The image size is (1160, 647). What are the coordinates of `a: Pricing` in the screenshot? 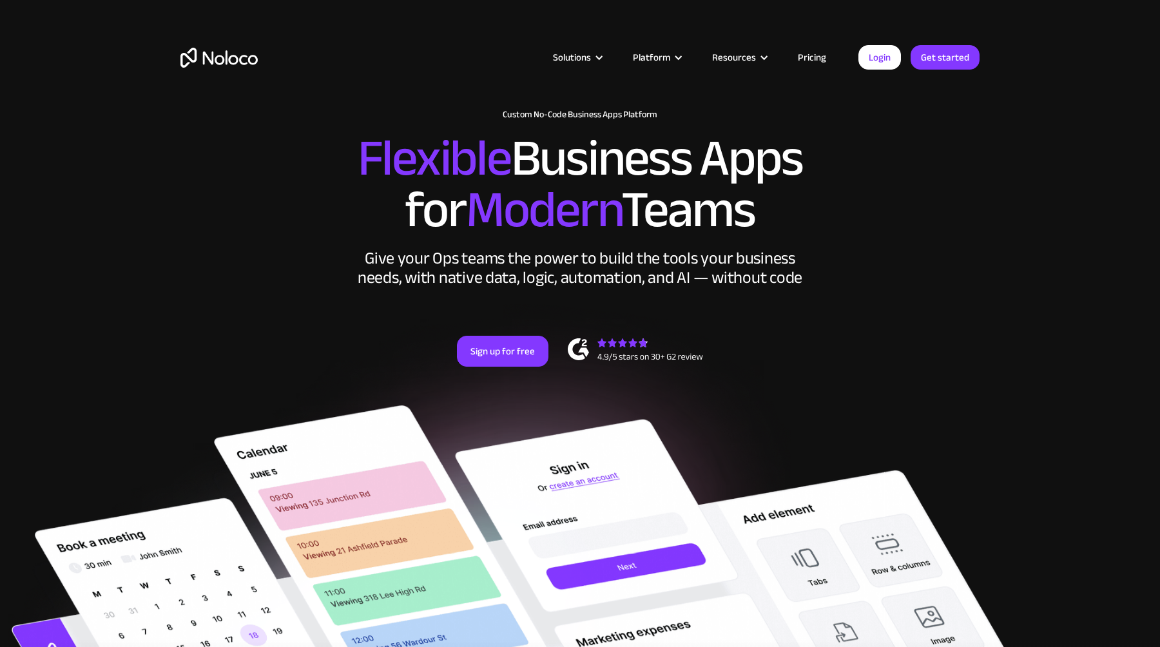 It's located at (812, 57).